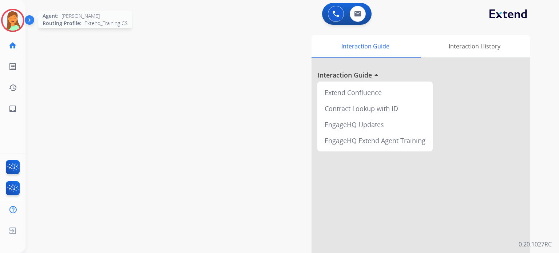  Describe the element at coordinates (375, 92) in the screenshot. I see `div: Extend Confluence` at that location.